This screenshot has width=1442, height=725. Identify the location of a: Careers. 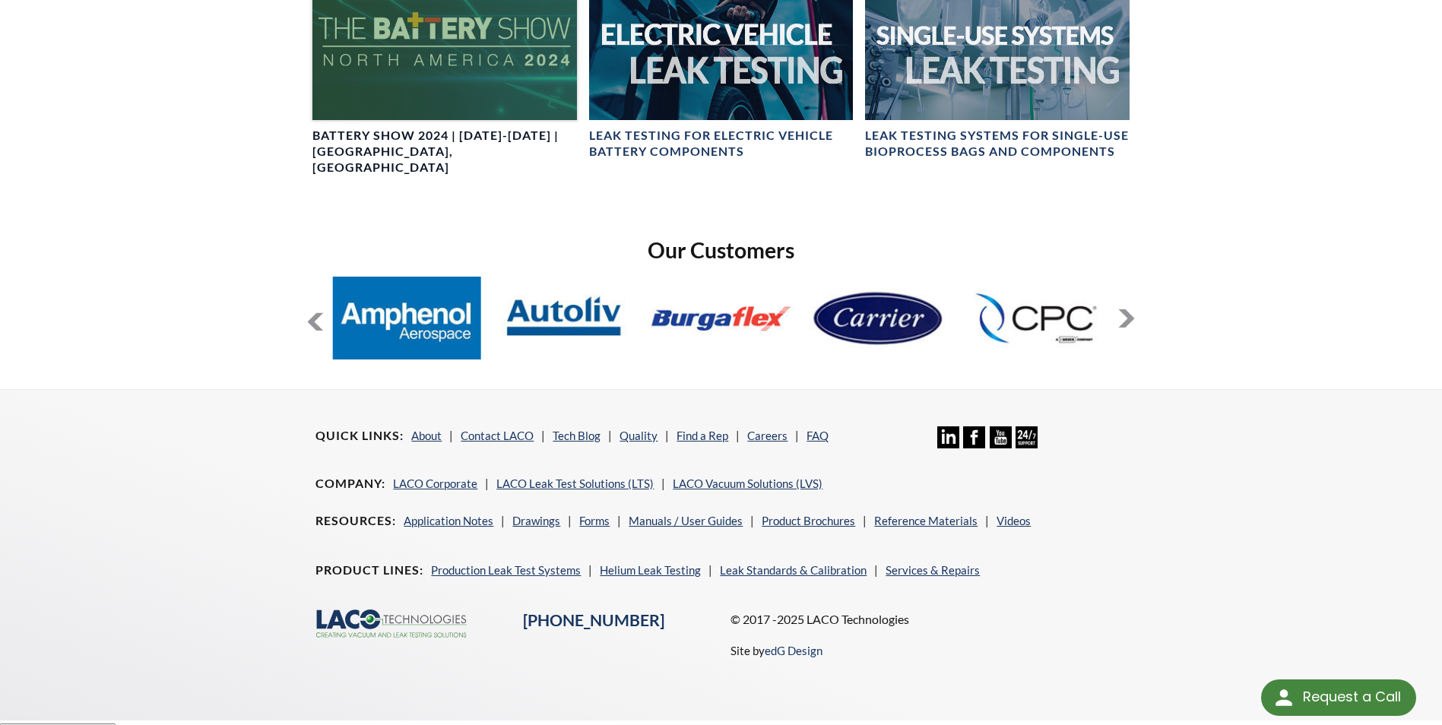
(767, 436).